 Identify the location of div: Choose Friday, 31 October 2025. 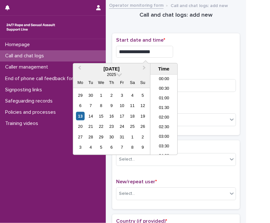
(122, 137).